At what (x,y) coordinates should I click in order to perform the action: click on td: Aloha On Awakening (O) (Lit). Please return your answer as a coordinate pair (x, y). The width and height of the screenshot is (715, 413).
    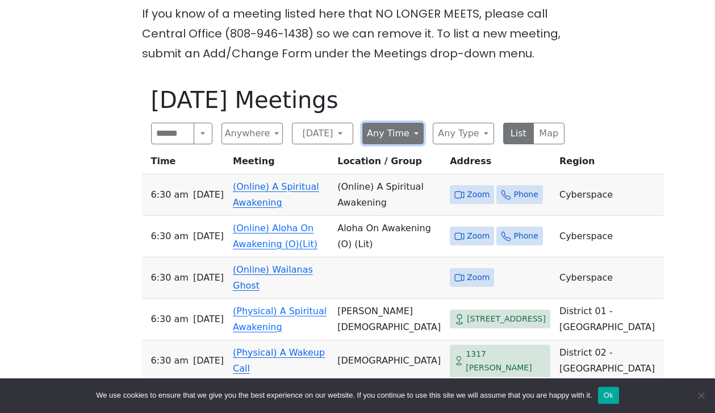
    Looking at the image, I should click on (389, 236).